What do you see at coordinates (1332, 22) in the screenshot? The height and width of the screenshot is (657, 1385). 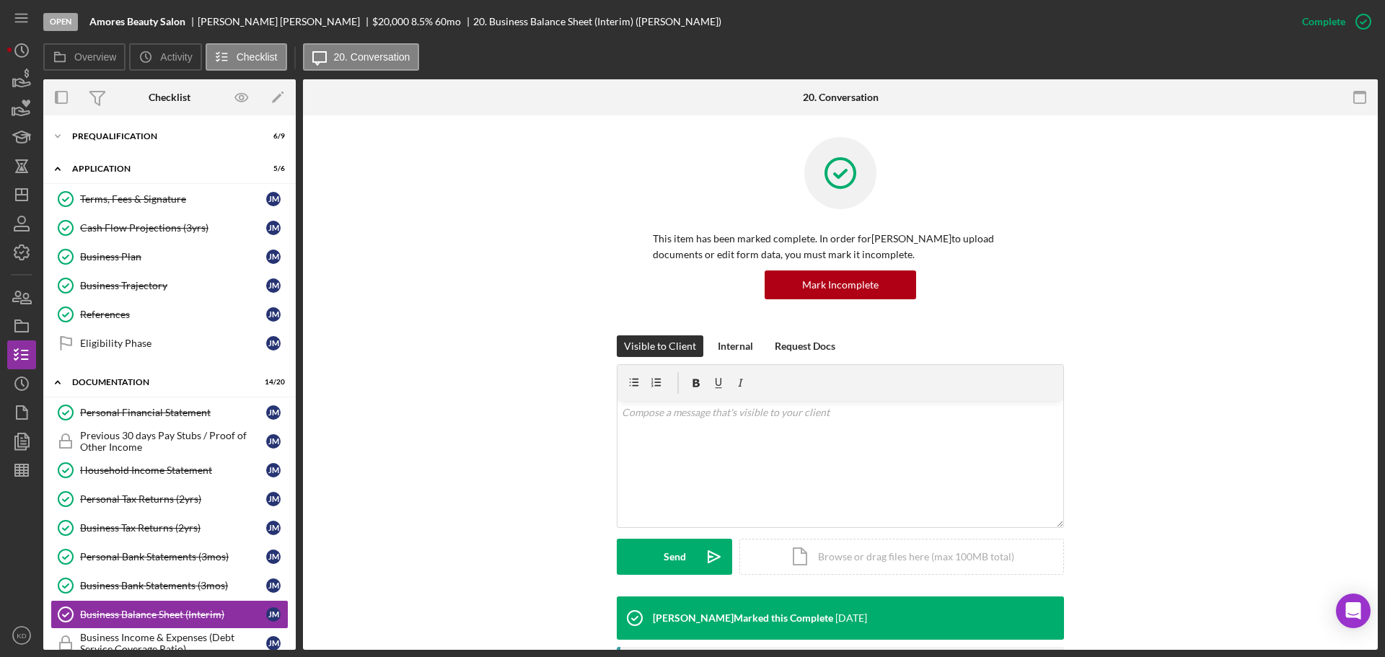 I see `button: Complete` at bounding box center [1332, 22].